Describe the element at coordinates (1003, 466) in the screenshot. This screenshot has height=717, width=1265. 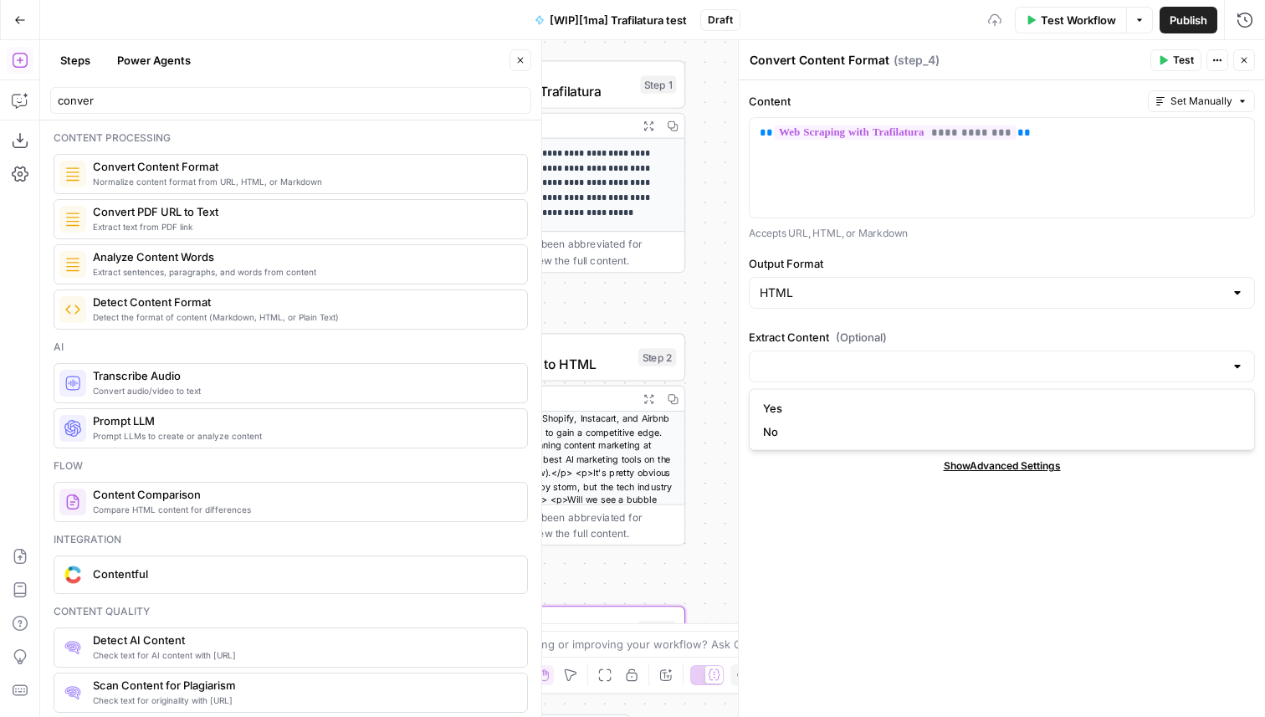
I see `span: Show Advanced Settings` at that location.